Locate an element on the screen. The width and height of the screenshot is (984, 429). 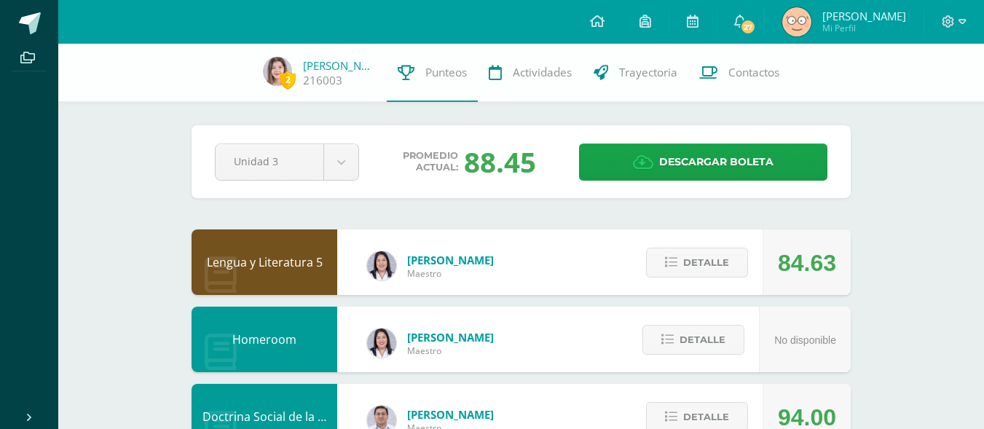
span: Promedio actual: is located at coordinates (430, 162).